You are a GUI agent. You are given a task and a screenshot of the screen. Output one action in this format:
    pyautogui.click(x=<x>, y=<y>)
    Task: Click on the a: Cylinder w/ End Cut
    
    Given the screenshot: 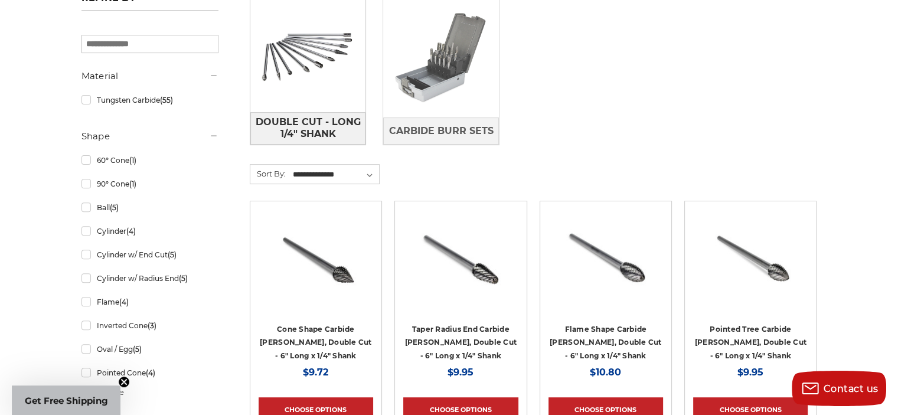 What is the action you would take?
    pyautogui.click(x=150, y=255)
    